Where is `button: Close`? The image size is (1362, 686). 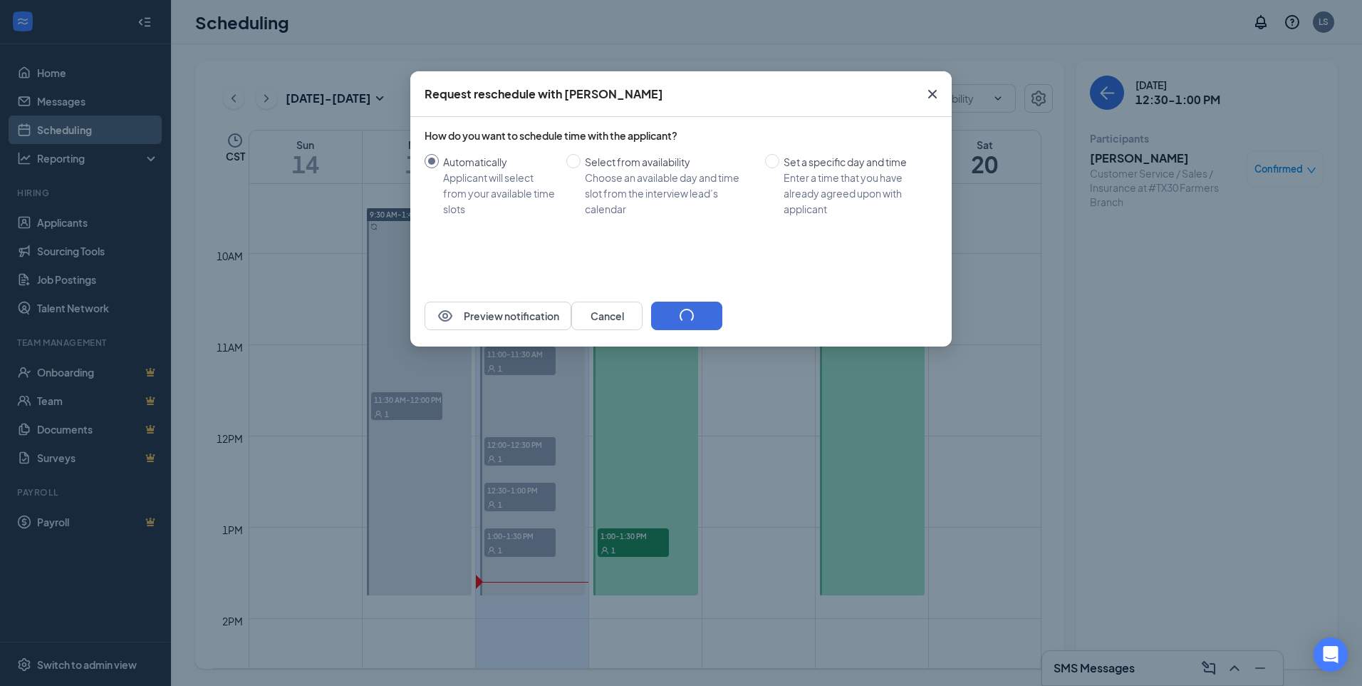 button: Close is located at coordinates (933, 94).